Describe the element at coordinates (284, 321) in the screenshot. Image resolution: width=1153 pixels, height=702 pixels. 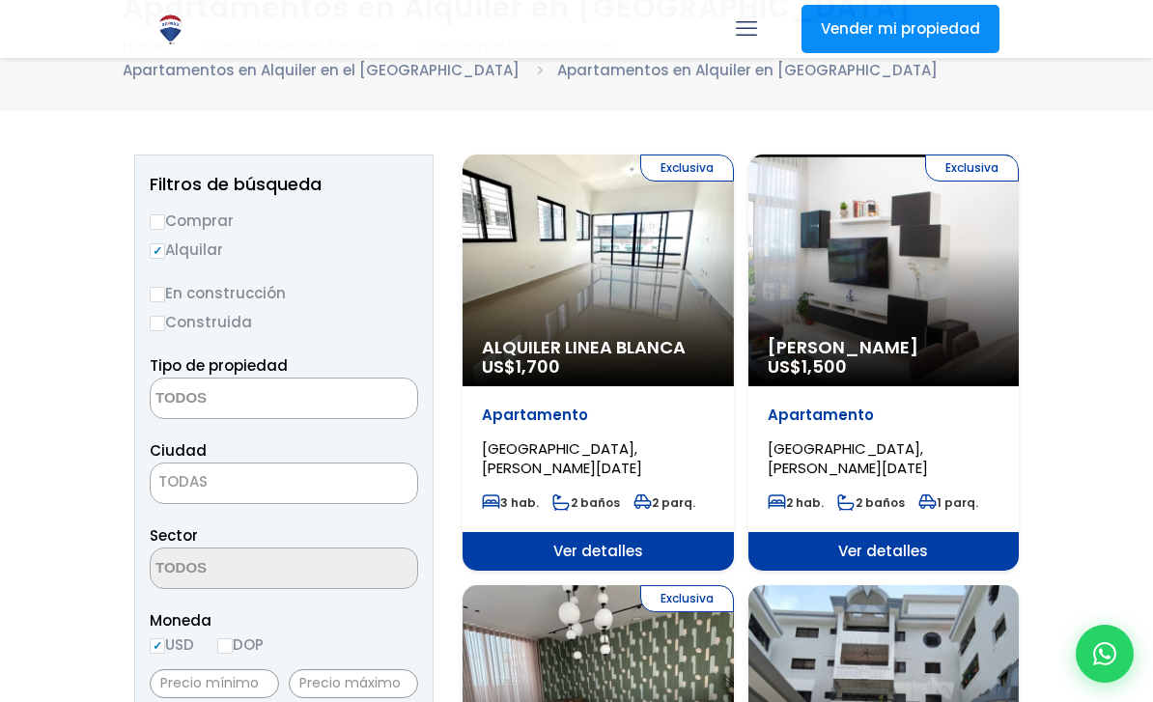
I see `label: Construida` at that location.